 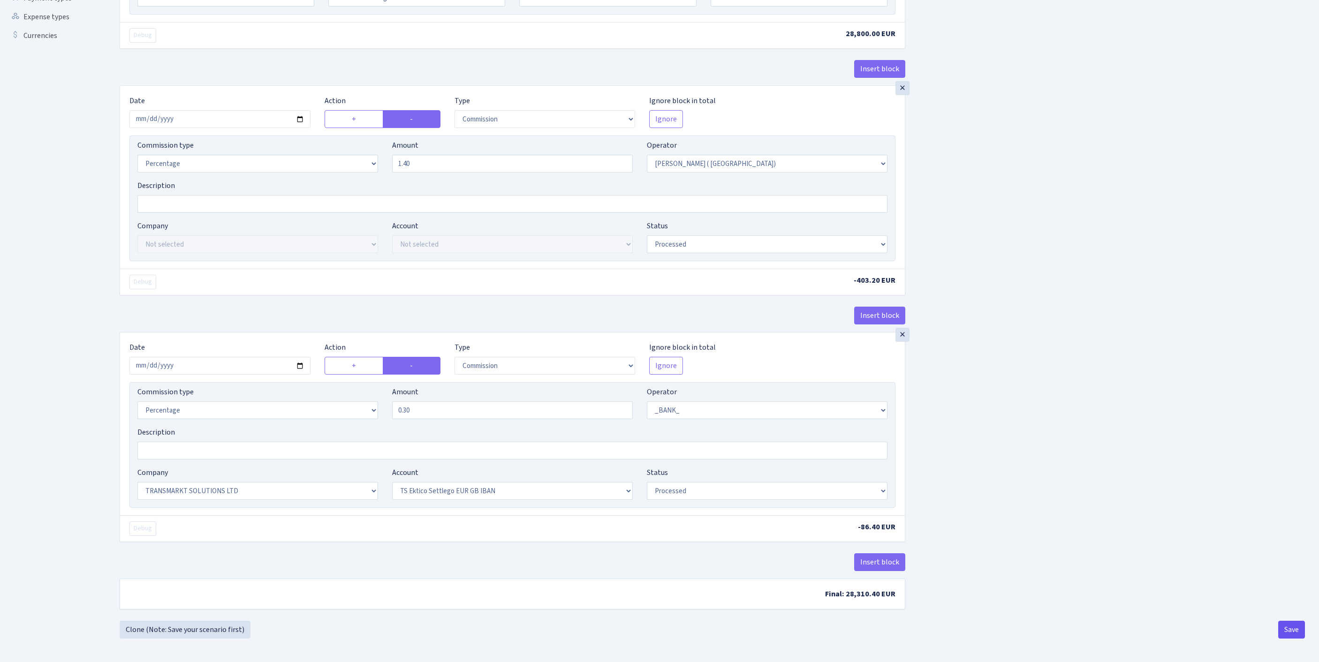 I want to click on a: Expense types, so click(x=52, y=17).